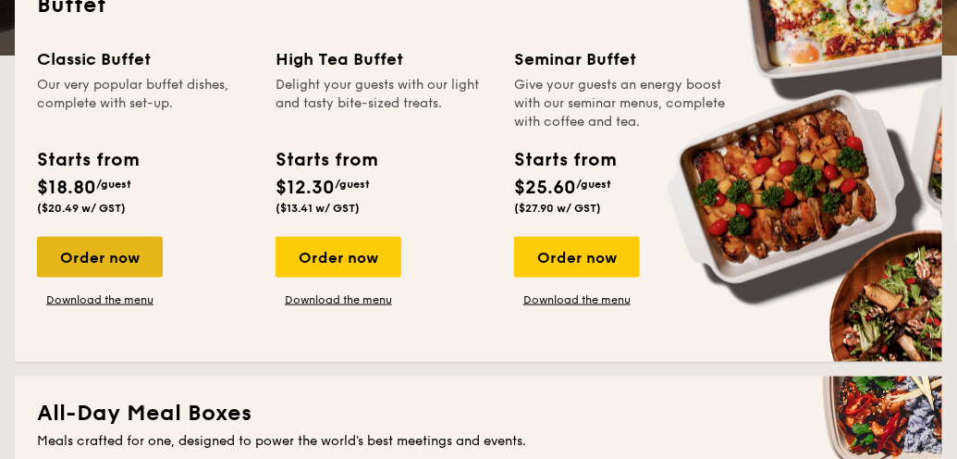 The height and width of the screenshot is (459, 957). I want to click on div: Classic Buffet, so click(145, 59).